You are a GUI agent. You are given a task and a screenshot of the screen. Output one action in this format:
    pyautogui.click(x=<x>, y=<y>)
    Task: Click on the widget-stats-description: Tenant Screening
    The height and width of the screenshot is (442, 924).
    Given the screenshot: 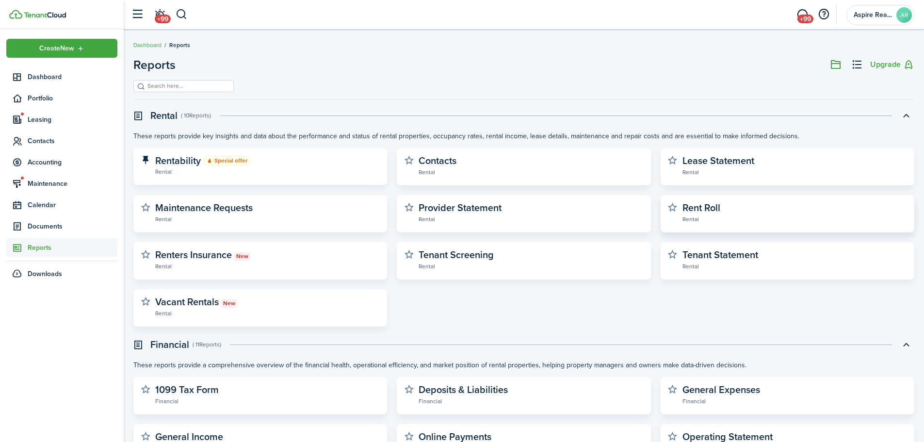 What is the action you would take?
    pyautogui.click(x=456, y=255)
    